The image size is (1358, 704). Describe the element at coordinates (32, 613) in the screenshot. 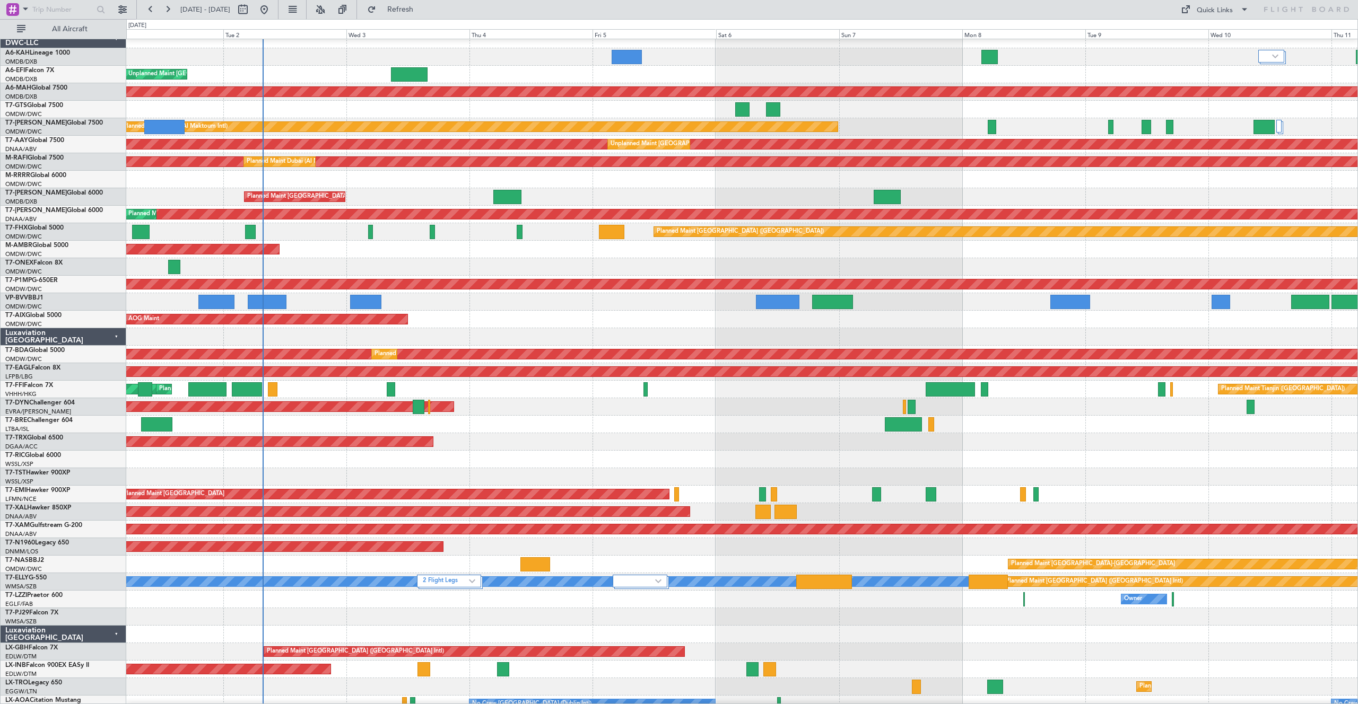

I see `a: T7-PJ29Falcon 7X` at that location.